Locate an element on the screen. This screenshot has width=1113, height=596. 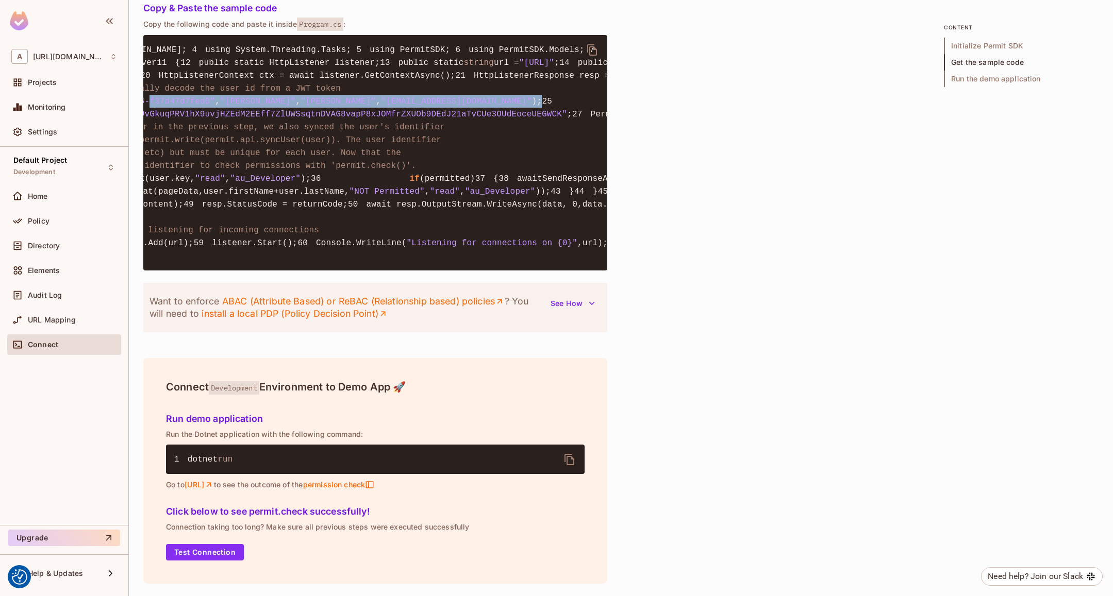
span: 11 is located at coordinates (166, 63).